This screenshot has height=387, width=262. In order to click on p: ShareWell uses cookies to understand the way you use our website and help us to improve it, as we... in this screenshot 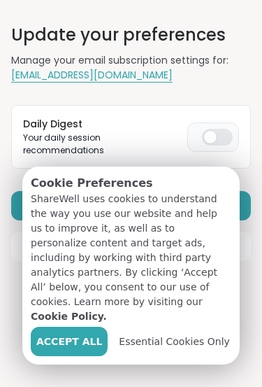, I will do `click(131, 257)`.